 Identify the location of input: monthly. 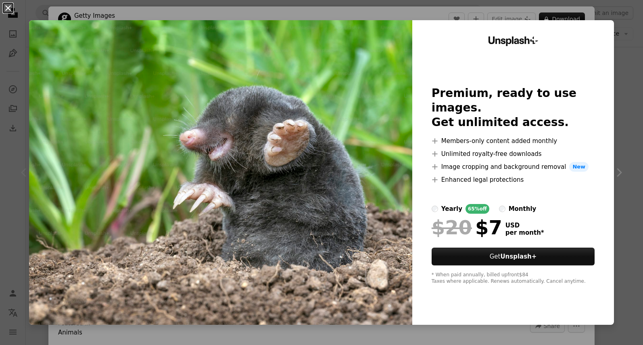
(502, 209).